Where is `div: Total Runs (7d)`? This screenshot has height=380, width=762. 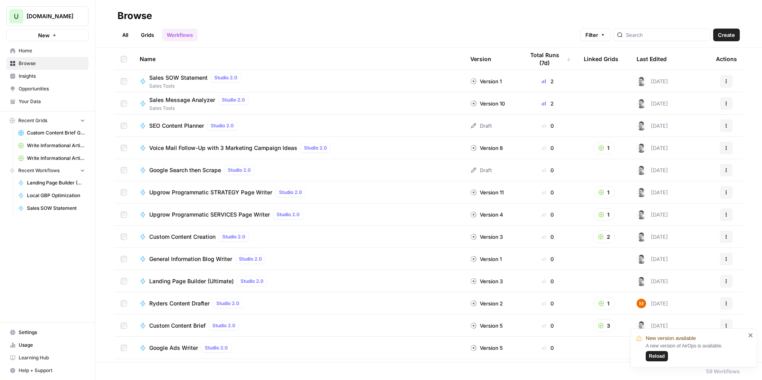
div: Total Runs (7d) is located at coordinates (547, 59).